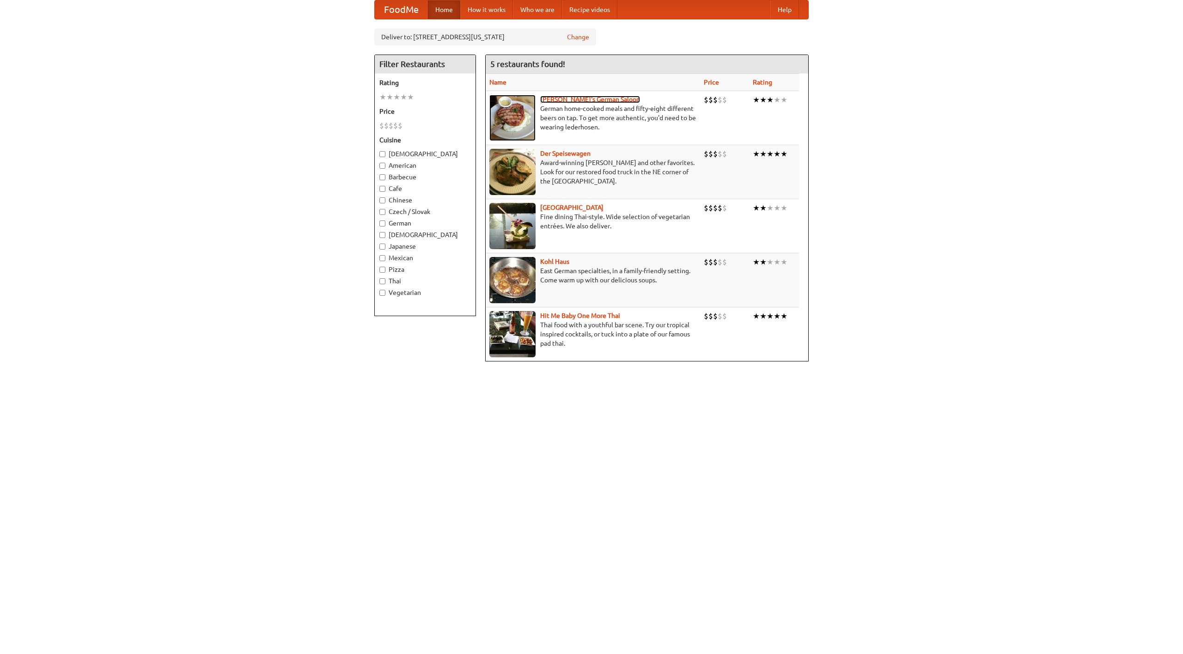 The image size is (1183, 654). What do you see at coordinates (487, 10) in the screenshot?
I see `a: How it works` at bounding box center [487, 10].